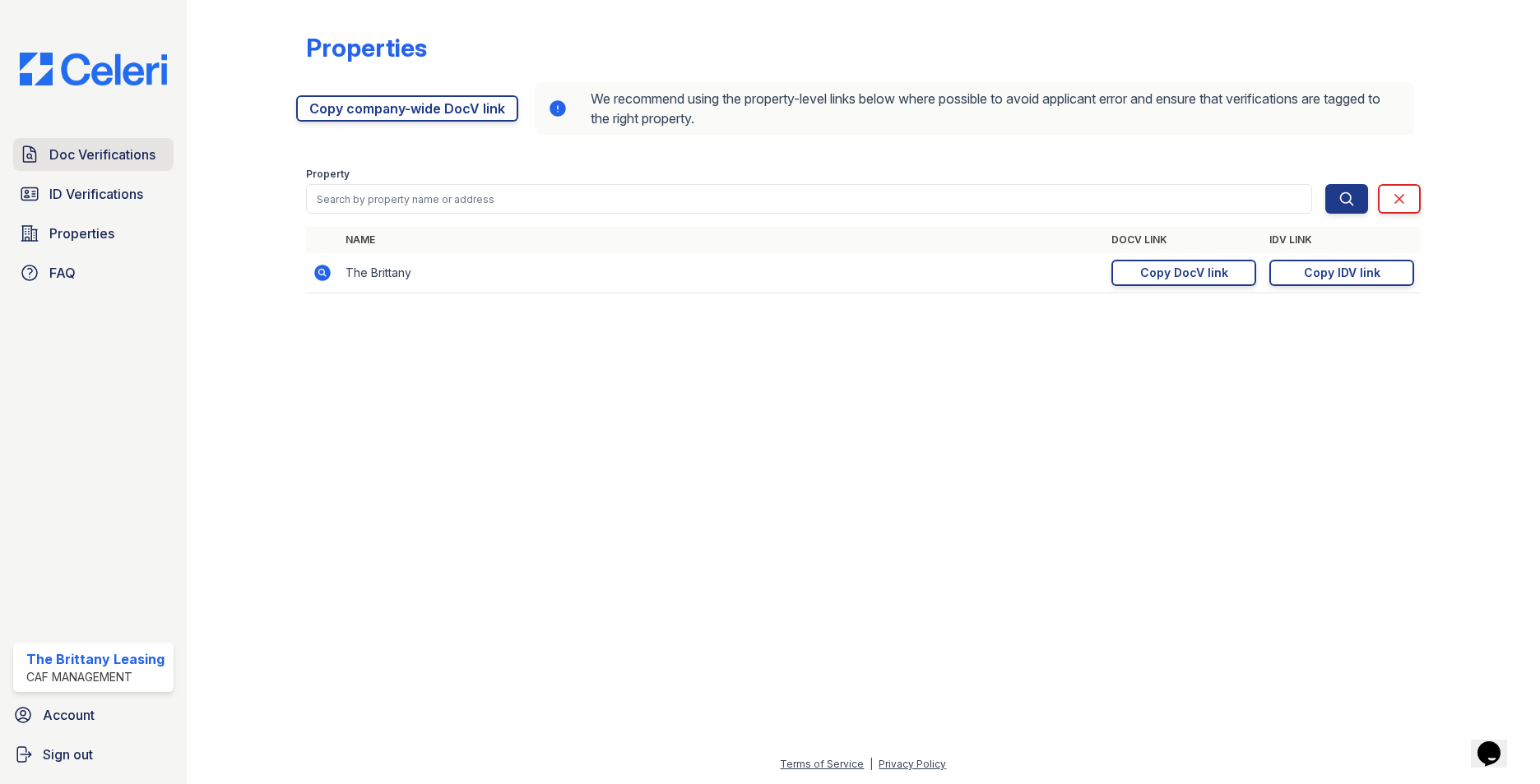 This screenshot has height=784, width=1540. Describe the element at coordinates (1184, 273) in the screenshot. I see `div: Copy DocV link` at that location.